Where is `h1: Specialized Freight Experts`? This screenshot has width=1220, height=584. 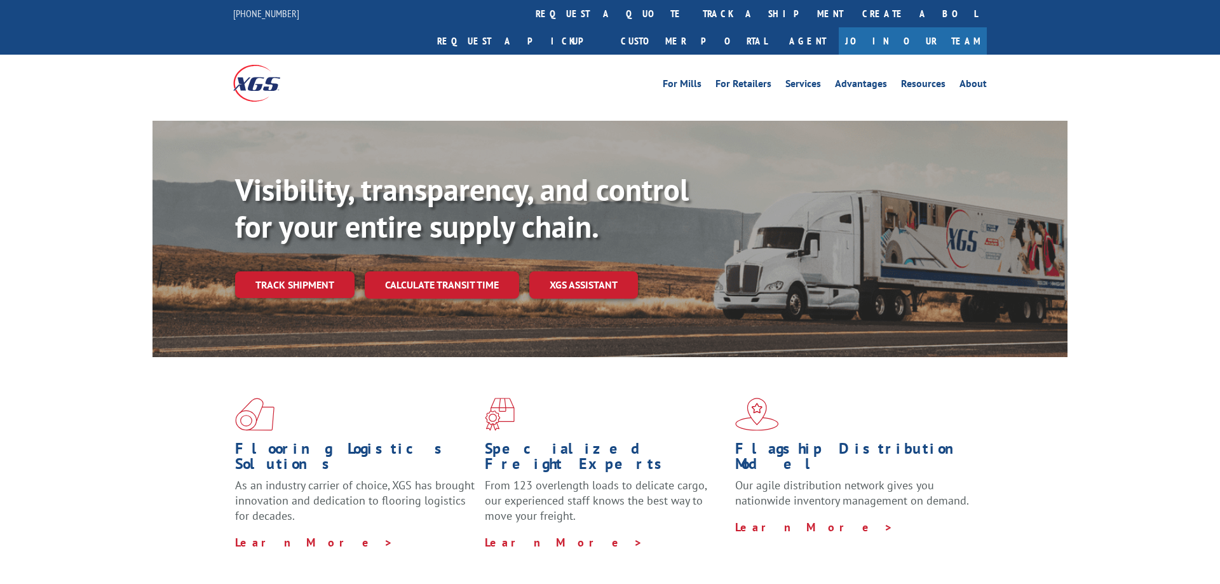
h1: Specialized Freight Experts is located at coordinates (605, 459).